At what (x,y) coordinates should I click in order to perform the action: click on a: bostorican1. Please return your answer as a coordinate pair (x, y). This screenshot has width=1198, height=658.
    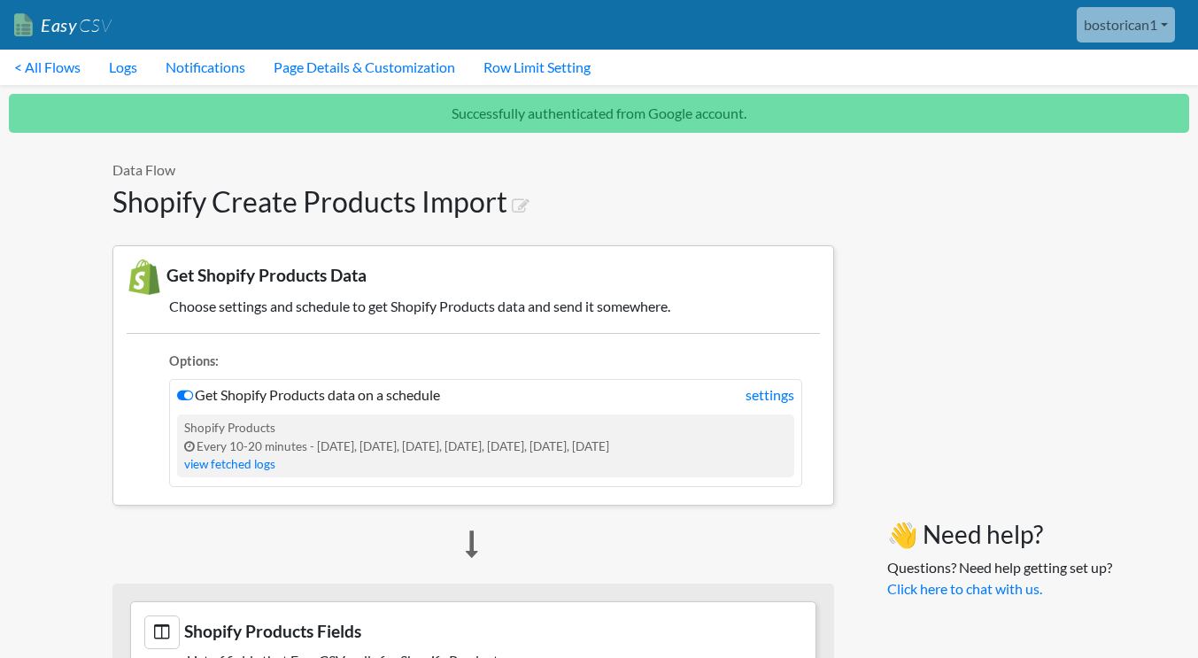
    Looking at the image, I should click on (1125, 25).